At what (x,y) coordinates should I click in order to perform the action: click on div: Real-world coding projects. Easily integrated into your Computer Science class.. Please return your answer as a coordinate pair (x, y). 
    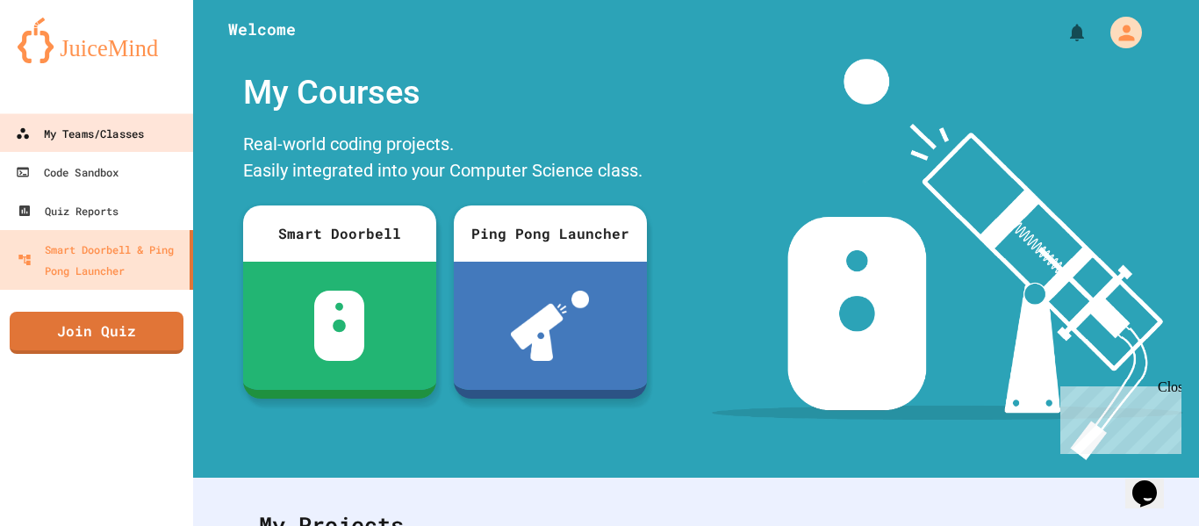
    Looking at the image, I should click on (445, 159).